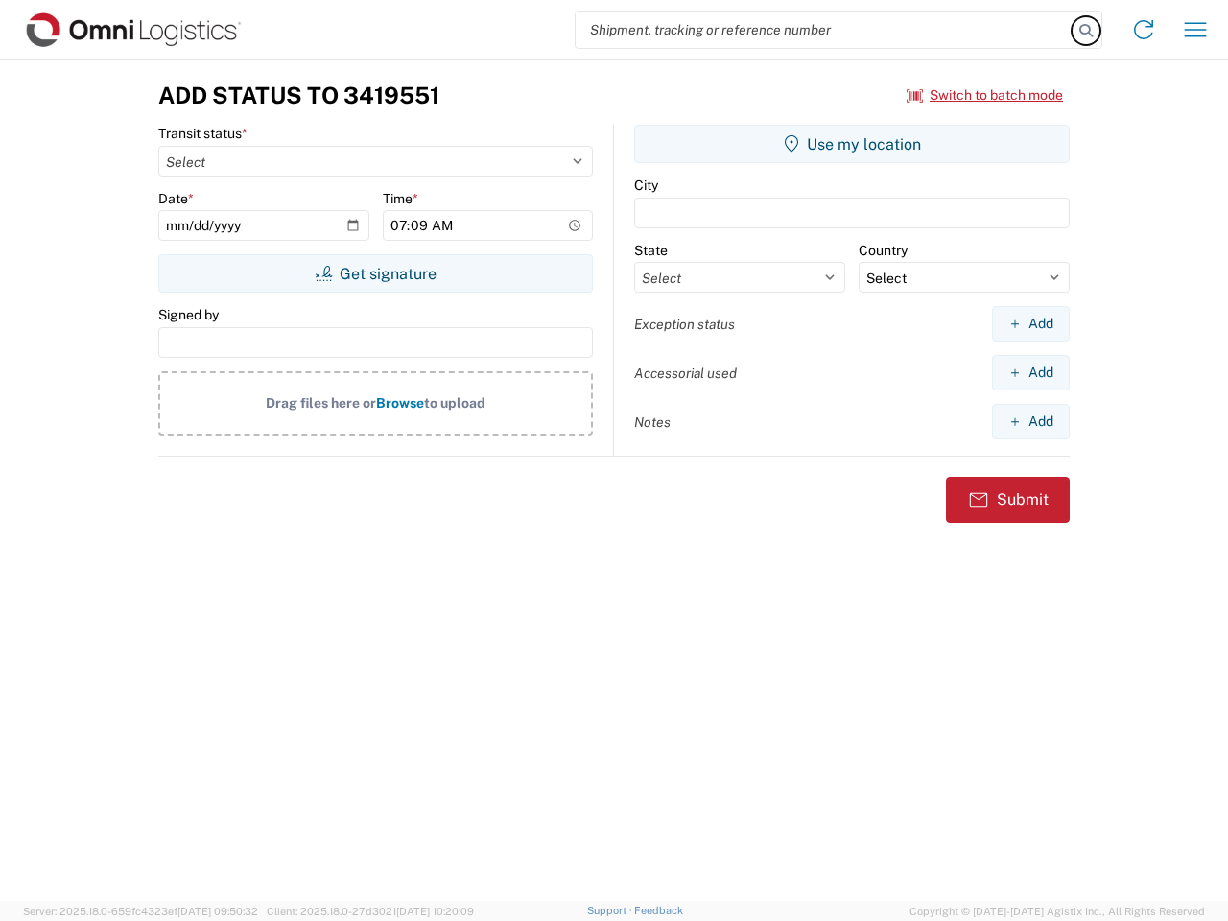 This screenshot has width=1228, height=921. Describe the element at coordinates (650, 250) in the screenshot. I see `label: State` at that location.